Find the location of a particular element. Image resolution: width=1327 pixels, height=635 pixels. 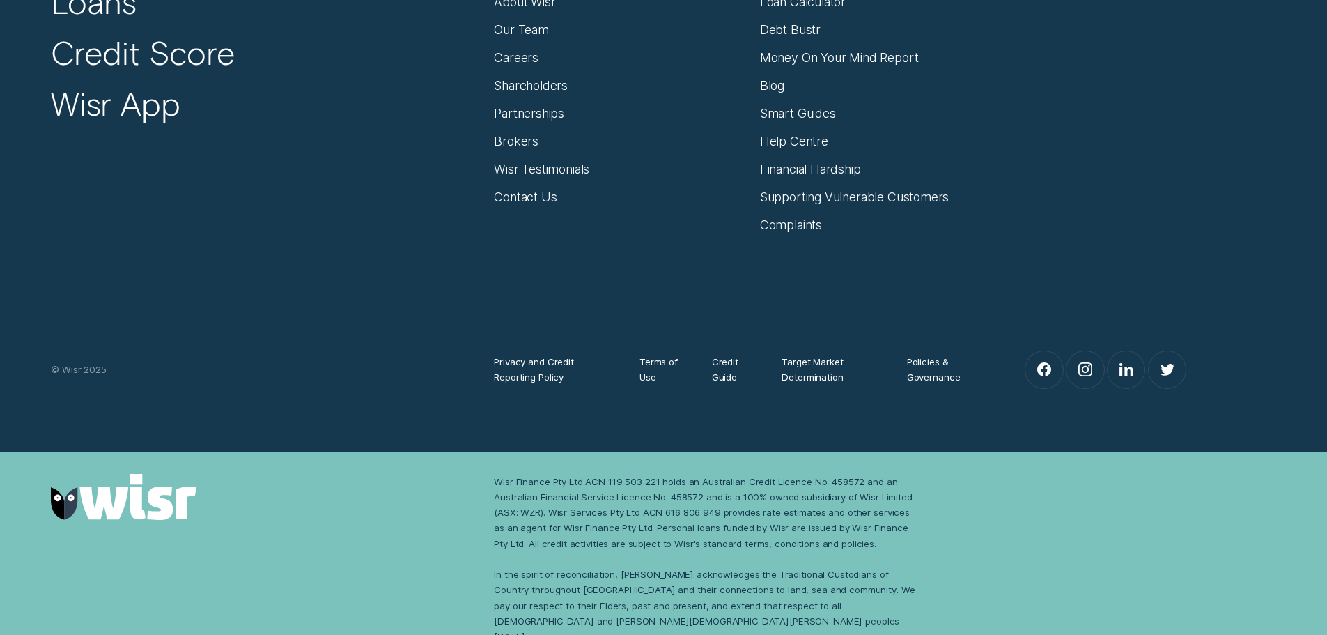

div: Credit Guide is located at coordinates (733, 369).